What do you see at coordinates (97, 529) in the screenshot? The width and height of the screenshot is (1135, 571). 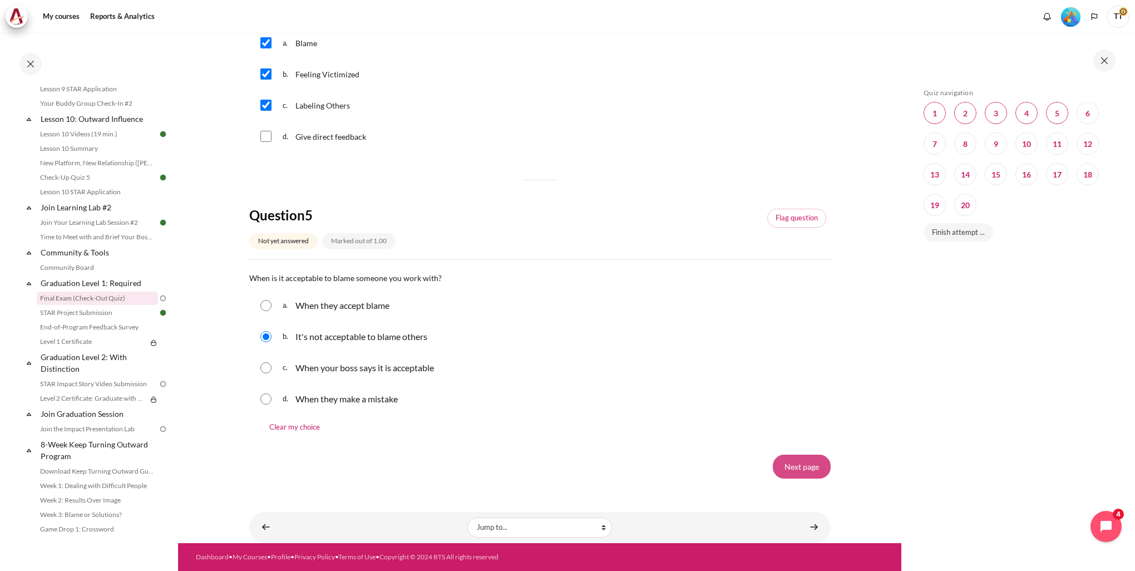 I see `a: Game Drop 1: Crossword` at bounding box center [97, 529].